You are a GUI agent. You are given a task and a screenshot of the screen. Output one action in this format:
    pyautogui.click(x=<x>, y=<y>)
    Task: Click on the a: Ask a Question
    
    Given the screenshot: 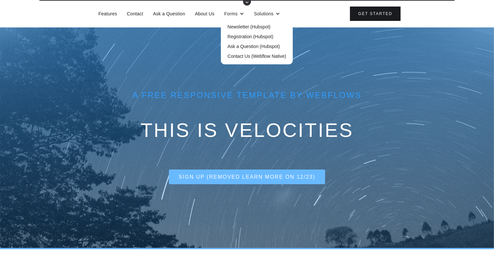 What is the action you would take?
    pyautogui.click(x=169, y=14)
    